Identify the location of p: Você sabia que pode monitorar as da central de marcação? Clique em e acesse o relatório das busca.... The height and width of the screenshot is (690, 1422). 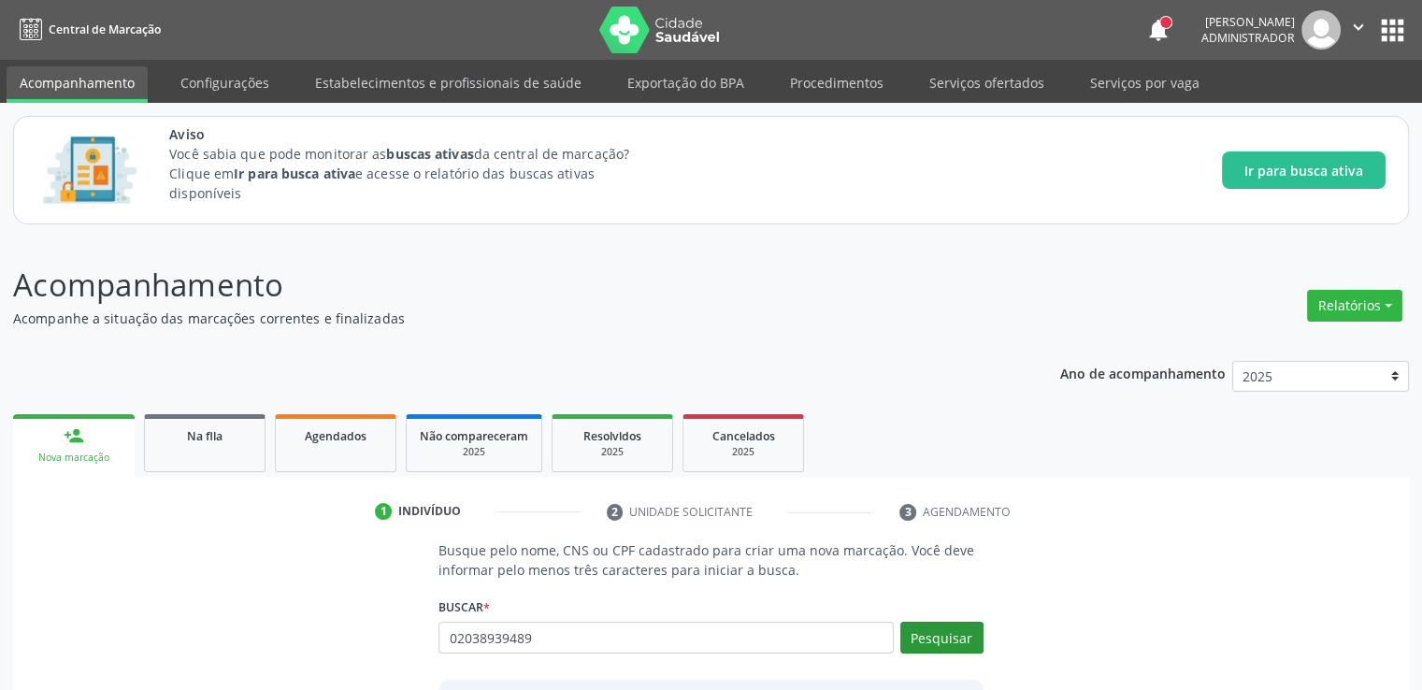
(416, 173).